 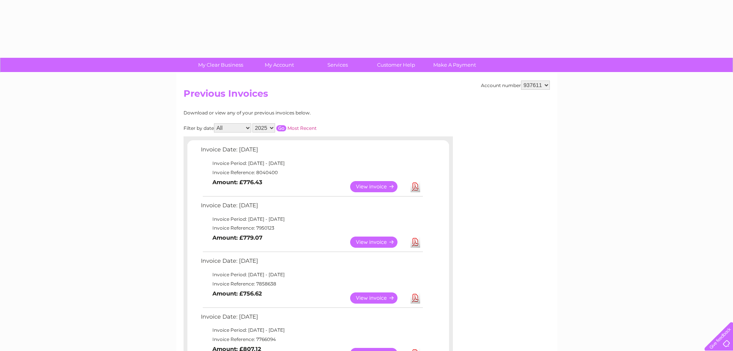 I want to click on td: Invoice Reference: 7950123, so click(x=311, y=228).